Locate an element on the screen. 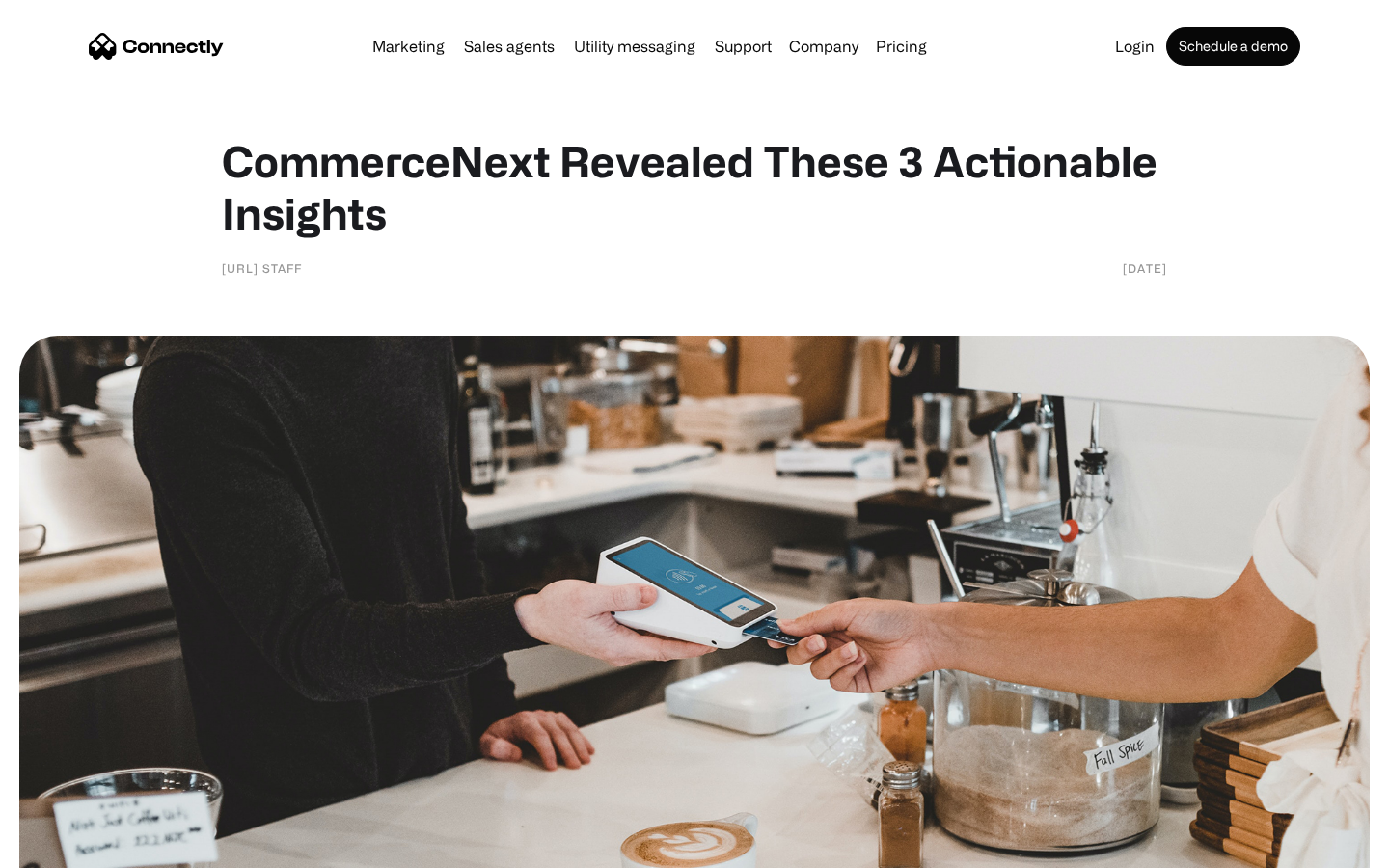 This screenshot has height=868, width=1389. h1: CommerceNext Revealed These 3 Actionable Insights is located at coordinates (694, 187).